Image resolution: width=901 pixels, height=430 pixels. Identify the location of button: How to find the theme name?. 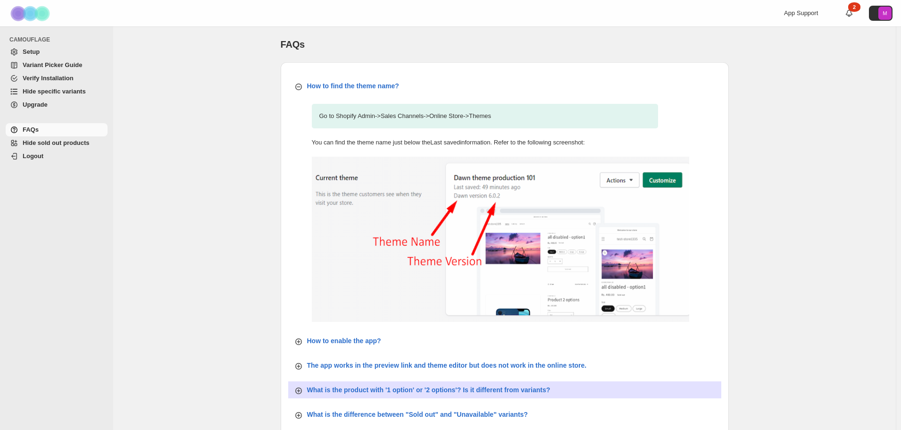
(505, 86).